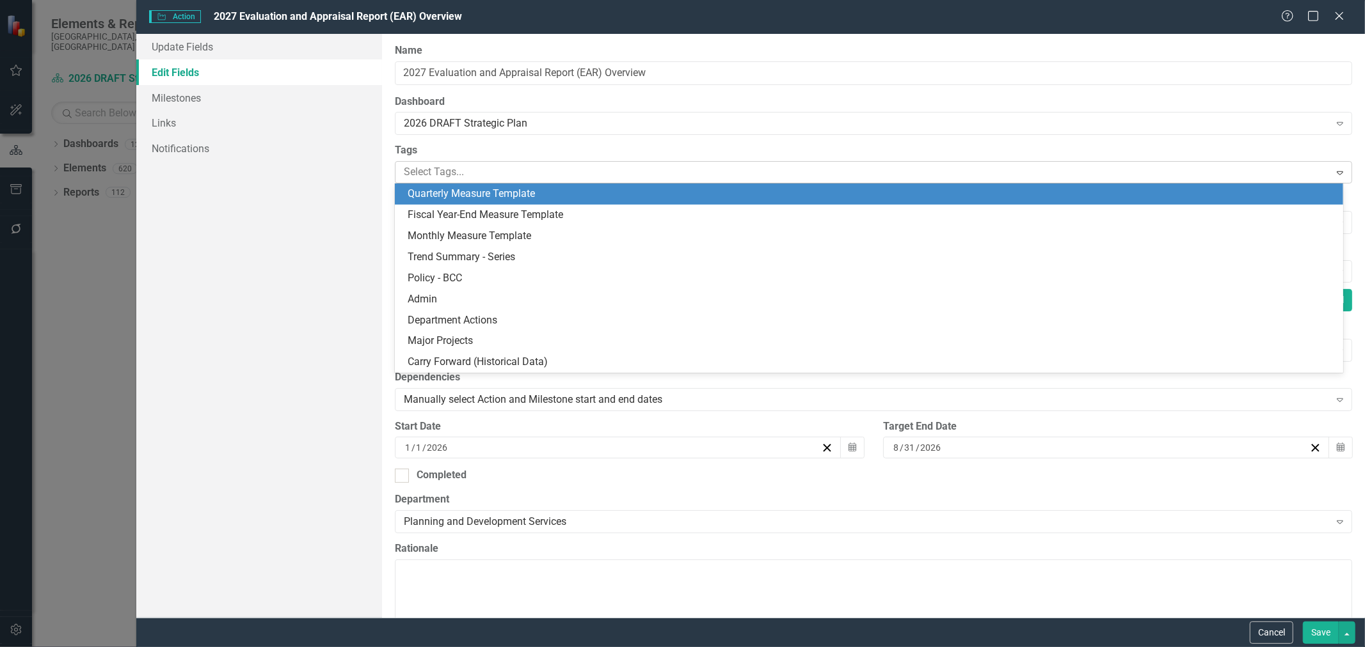  What do you see at coordinates (461, 257) in the screenshot?
I see `span: Trend Summary - Series` at bounding box center [461, 257].